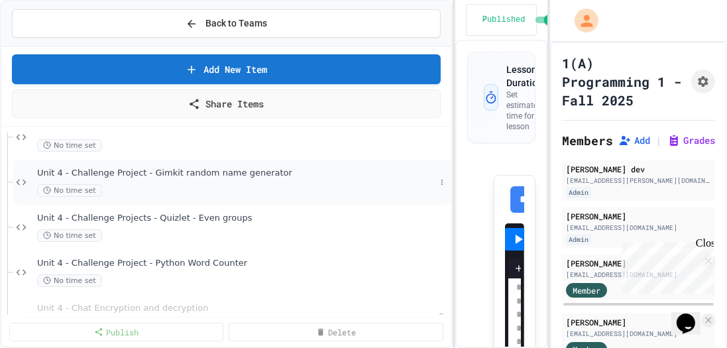  I want to click on a: Add New Item, so click(226, 69).